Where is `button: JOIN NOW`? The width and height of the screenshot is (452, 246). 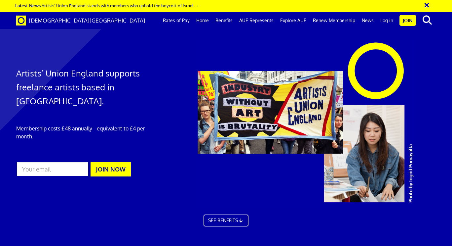 button: JOIN NOW is located at coordinates (111, 169).